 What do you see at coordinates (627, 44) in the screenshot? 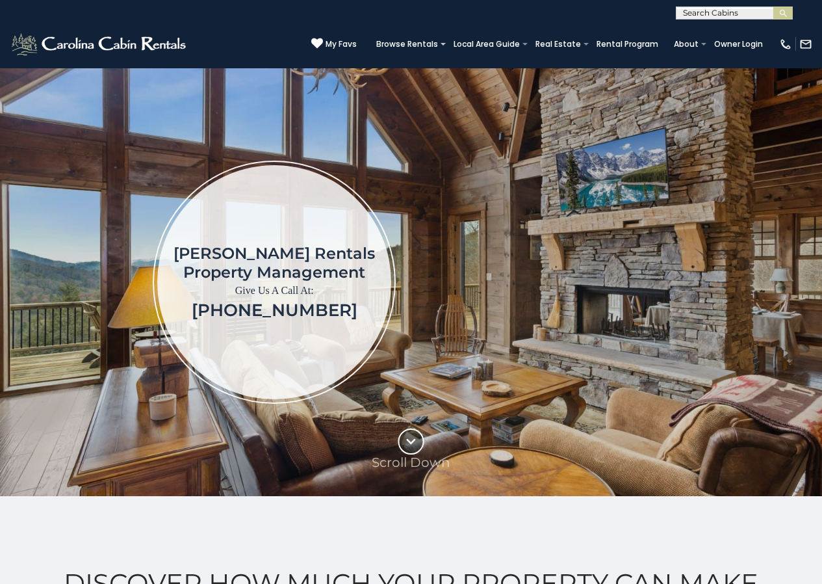
I see `a: Rental Program` at bounding box center [627, 44].